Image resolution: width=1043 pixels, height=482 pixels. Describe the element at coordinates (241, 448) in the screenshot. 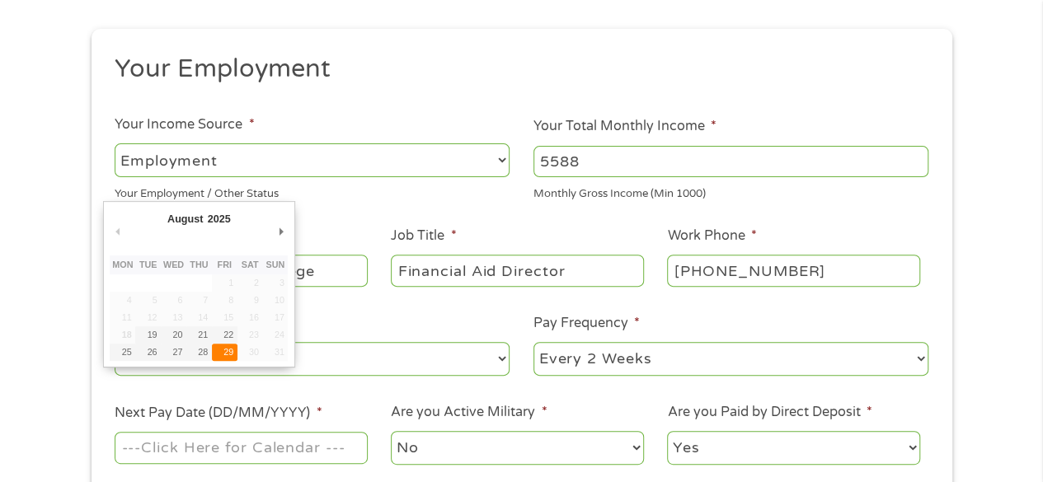

I see `input: Use the arrow keys to pick a date` at that location.